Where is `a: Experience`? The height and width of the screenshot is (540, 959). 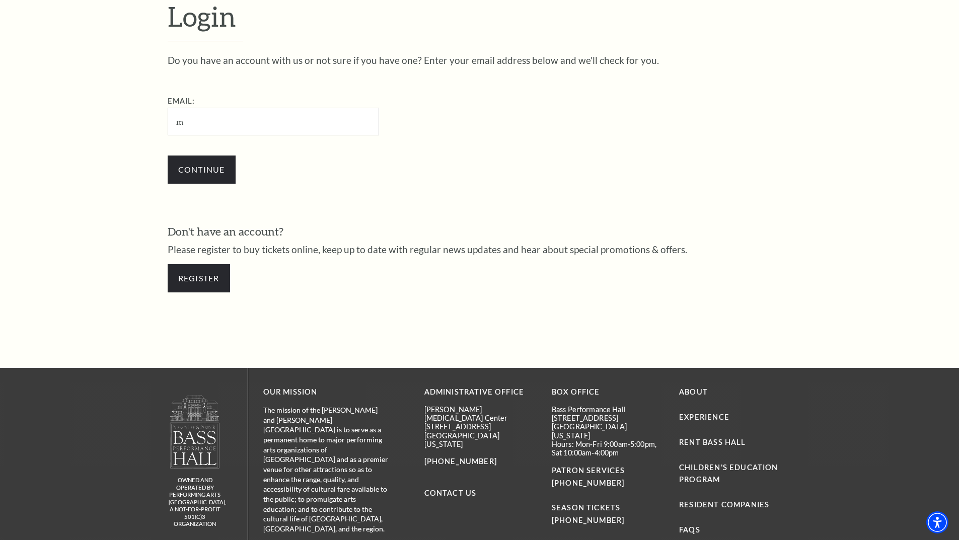 a: Experience is located at coordinates (704, 417).